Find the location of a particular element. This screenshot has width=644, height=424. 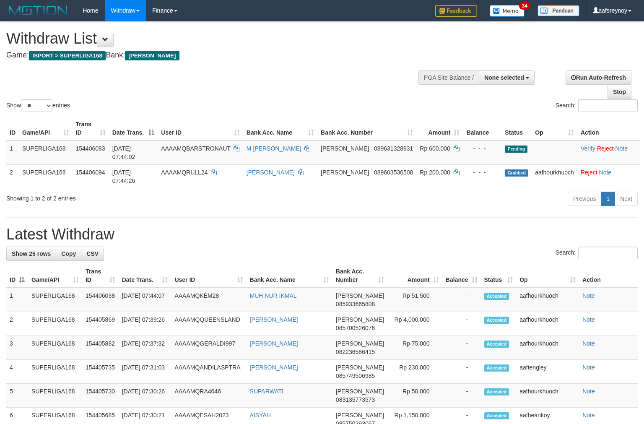

th: Action is located at coordinates (608, 275).